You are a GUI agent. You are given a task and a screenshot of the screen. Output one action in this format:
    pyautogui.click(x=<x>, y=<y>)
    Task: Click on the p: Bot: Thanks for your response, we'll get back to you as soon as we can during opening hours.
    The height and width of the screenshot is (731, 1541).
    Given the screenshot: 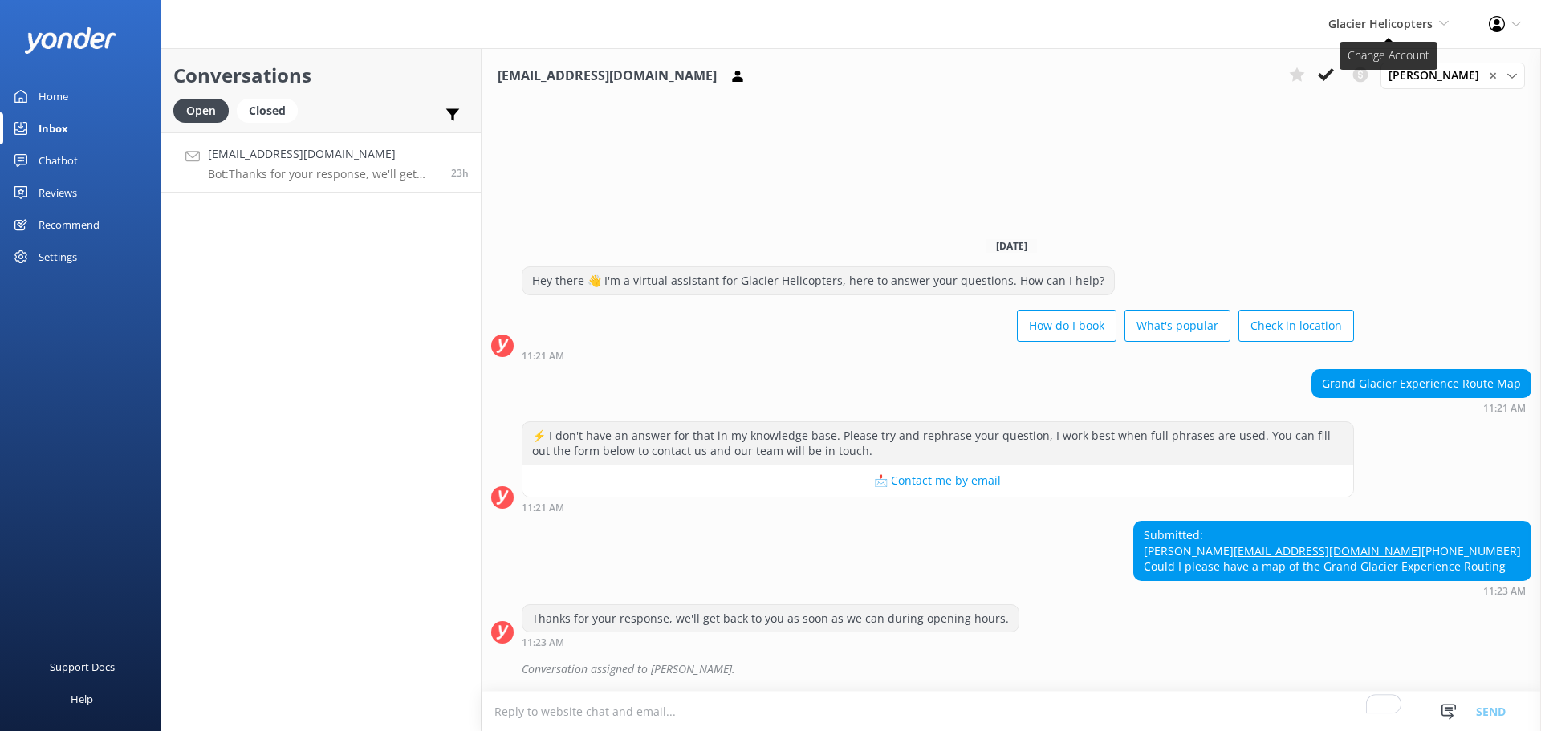 What is the action you would take?
    pyautogui.click(x=323, y=174)
    